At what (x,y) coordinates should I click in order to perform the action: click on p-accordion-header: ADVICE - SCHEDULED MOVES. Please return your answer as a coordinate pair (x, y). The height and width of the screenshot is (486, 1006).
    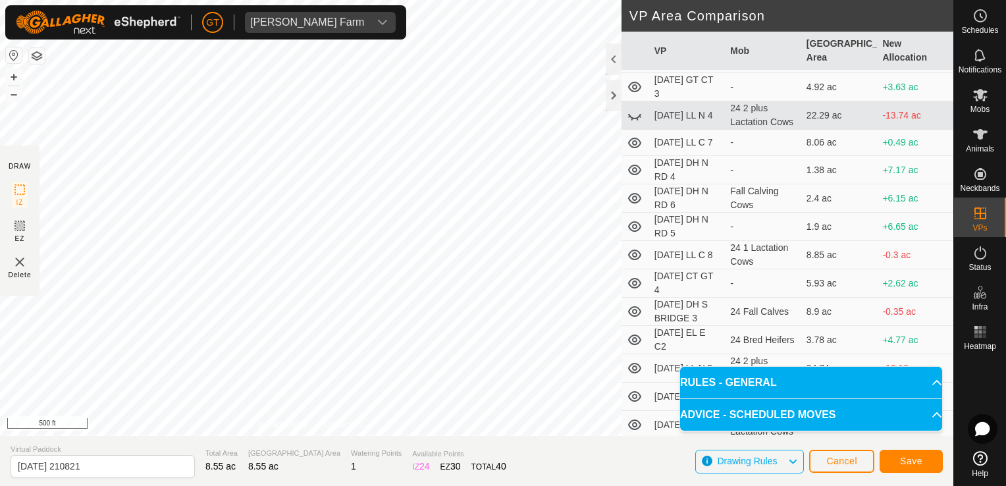
    Looking at the image, I should click on (811, 415).